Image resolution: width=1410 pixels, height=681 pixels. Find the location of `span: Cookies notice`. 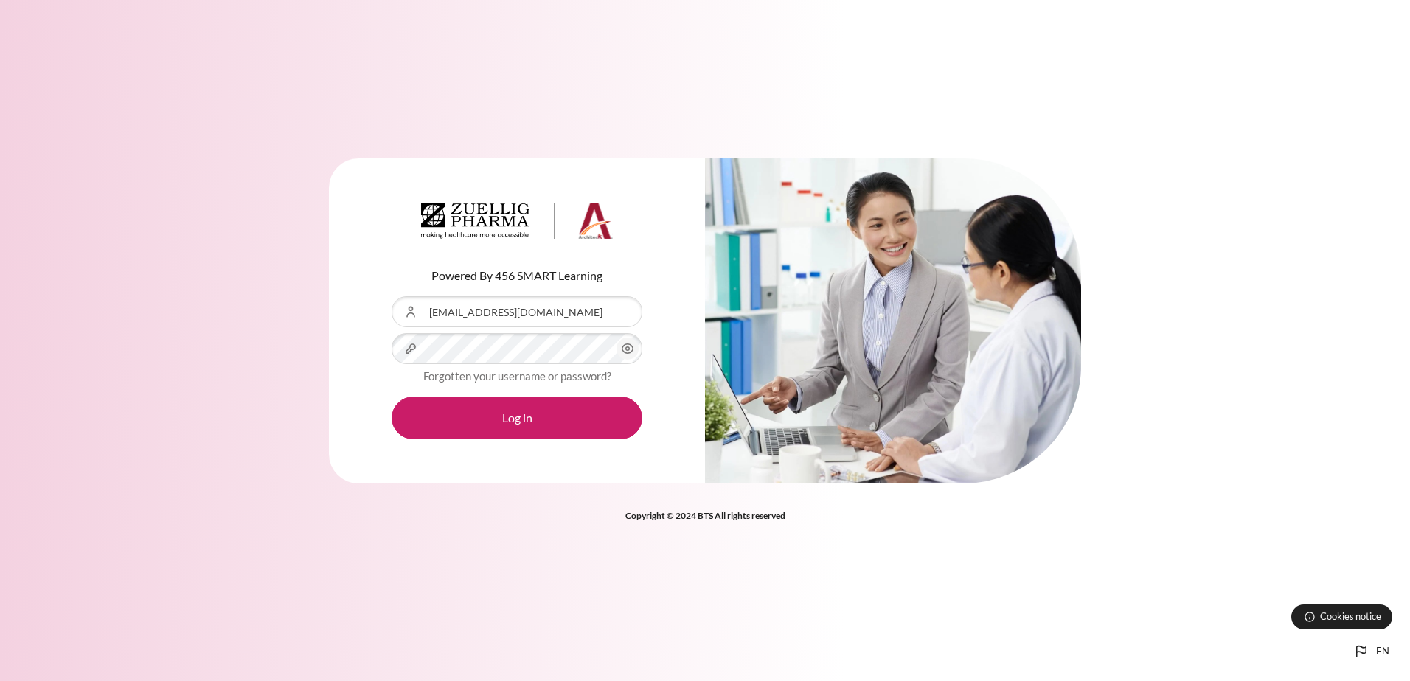

span: Cookies notice is located at coordinates (1350, 616).